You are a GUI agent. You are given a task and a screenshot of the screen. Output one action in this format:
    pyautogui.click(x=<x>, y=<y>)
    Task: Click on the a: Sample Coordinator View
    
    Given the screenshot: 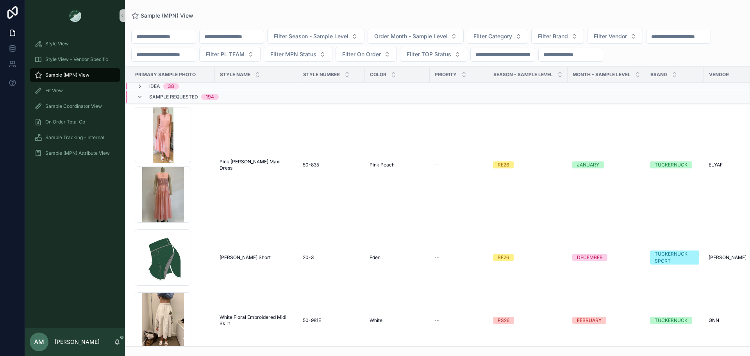 What is the action you would take?
    pyautogui.click(x=75, y=106)
    